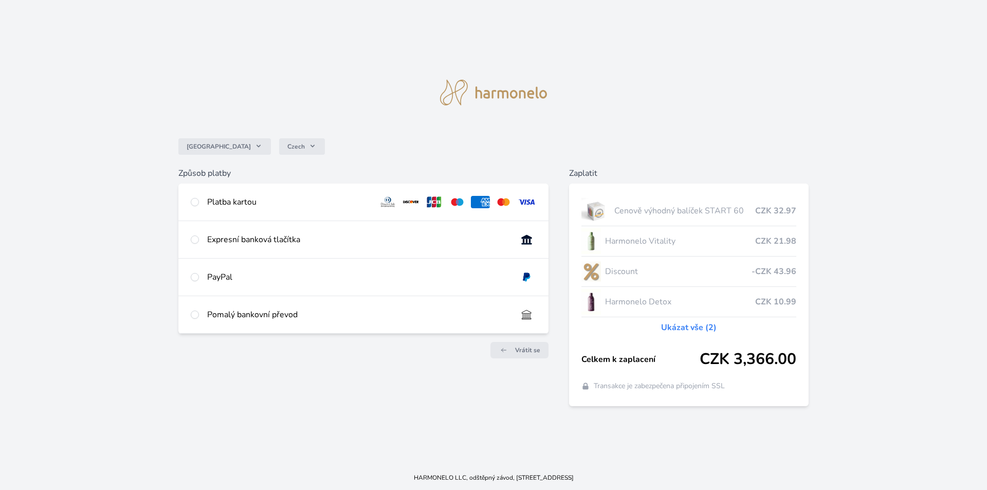 This screenshot has width=987, height=490. I want to click on h6: Způsob platby, so click(364, 173).